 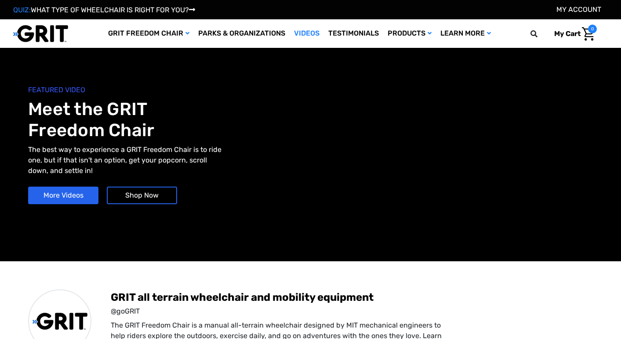 What do you see at coordinates (579, 9) in the screenshot?
I see `a: Account` at bounding box center [579, 9].